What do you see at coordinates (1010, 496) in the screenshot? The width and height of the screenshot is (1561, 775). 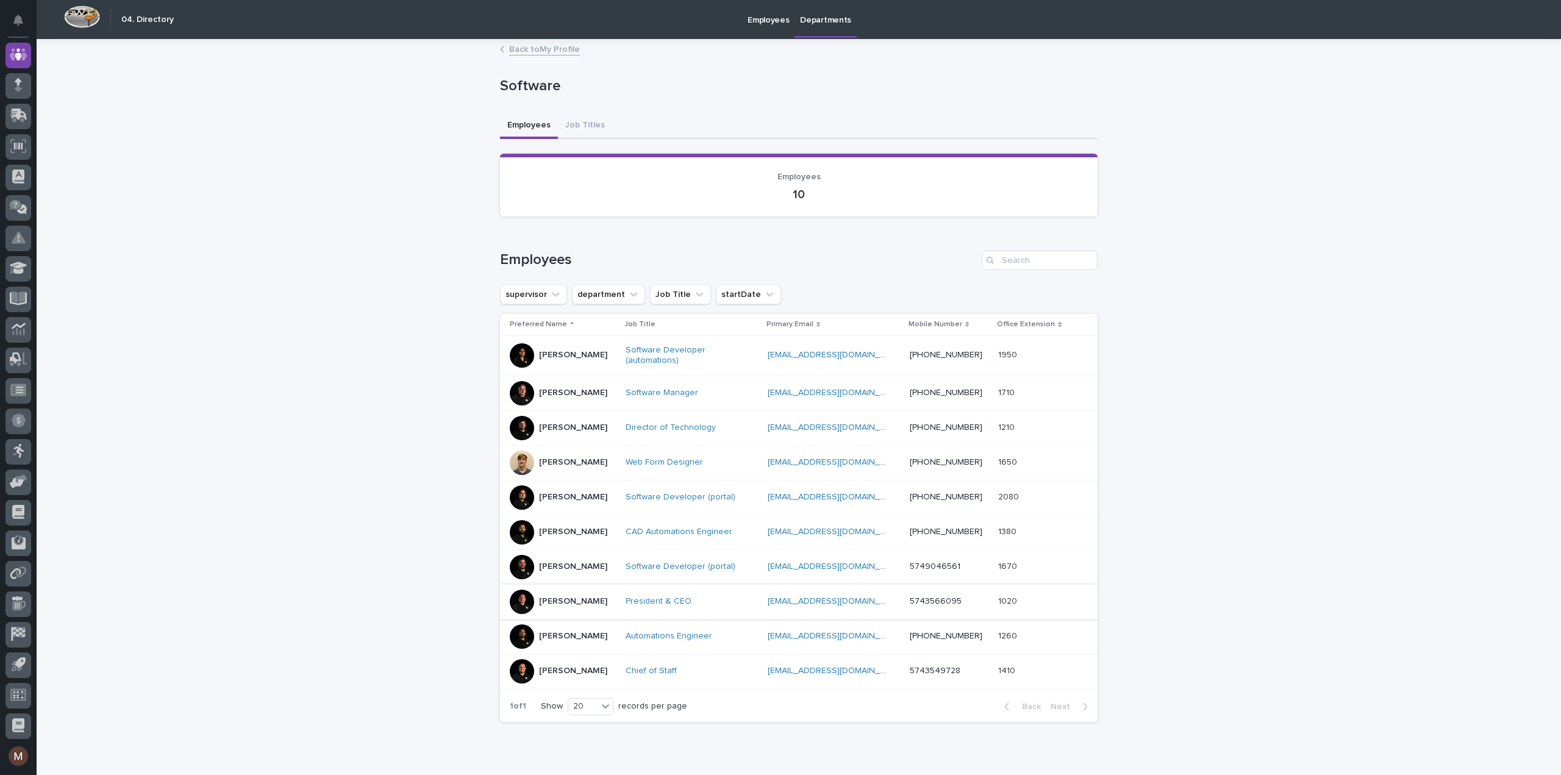 I see `p: 2080` at bounding box center [1010, 496].